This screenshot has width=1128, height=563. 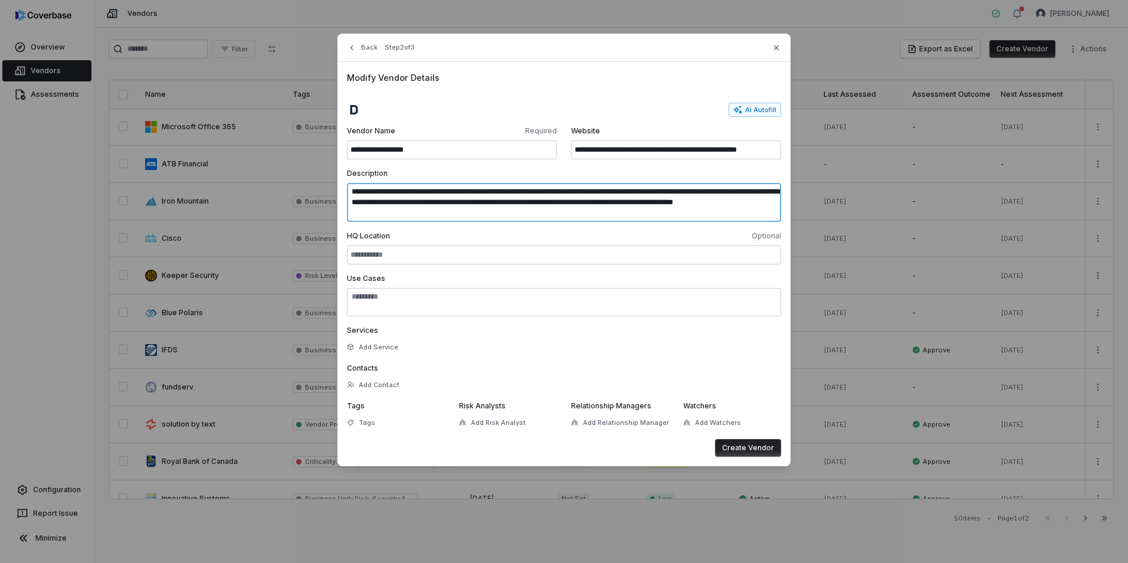 What do you see at coordinates (398, 131) in the screenshot?
I see `span: Vendor Name` at bounding box center [398, 131].